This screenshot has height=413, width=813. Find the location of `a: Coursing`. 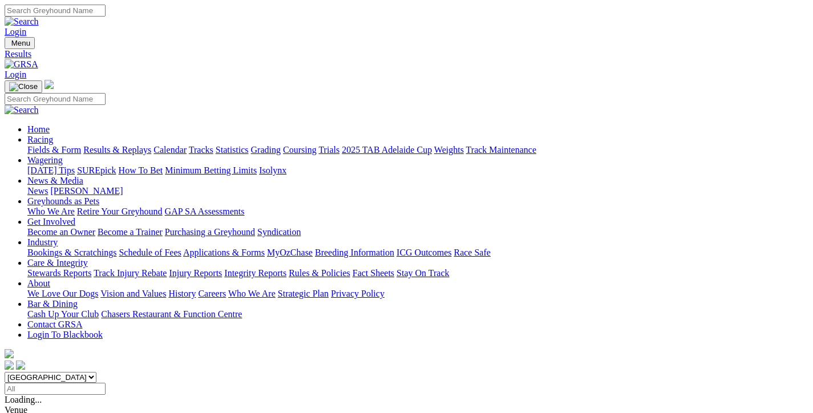

a: Coursing is located at coordinates (300, 150).